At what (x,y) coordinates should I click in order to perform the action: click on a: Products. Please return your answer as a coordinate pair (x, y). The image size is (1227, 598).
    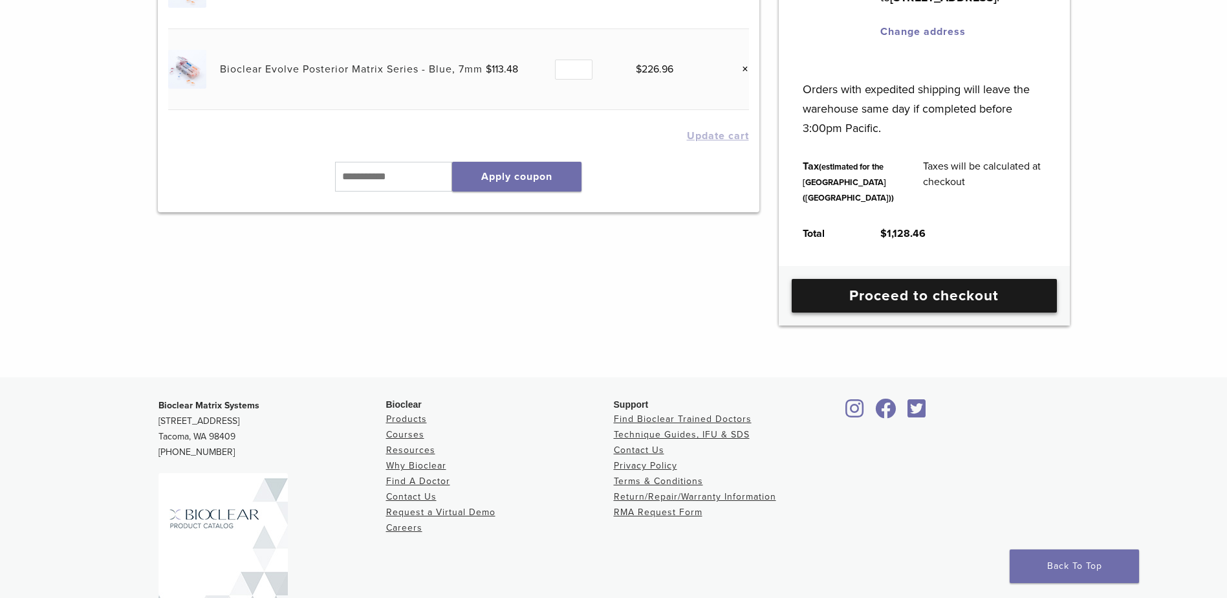
    Looking at the image, I should click on (406, 418).